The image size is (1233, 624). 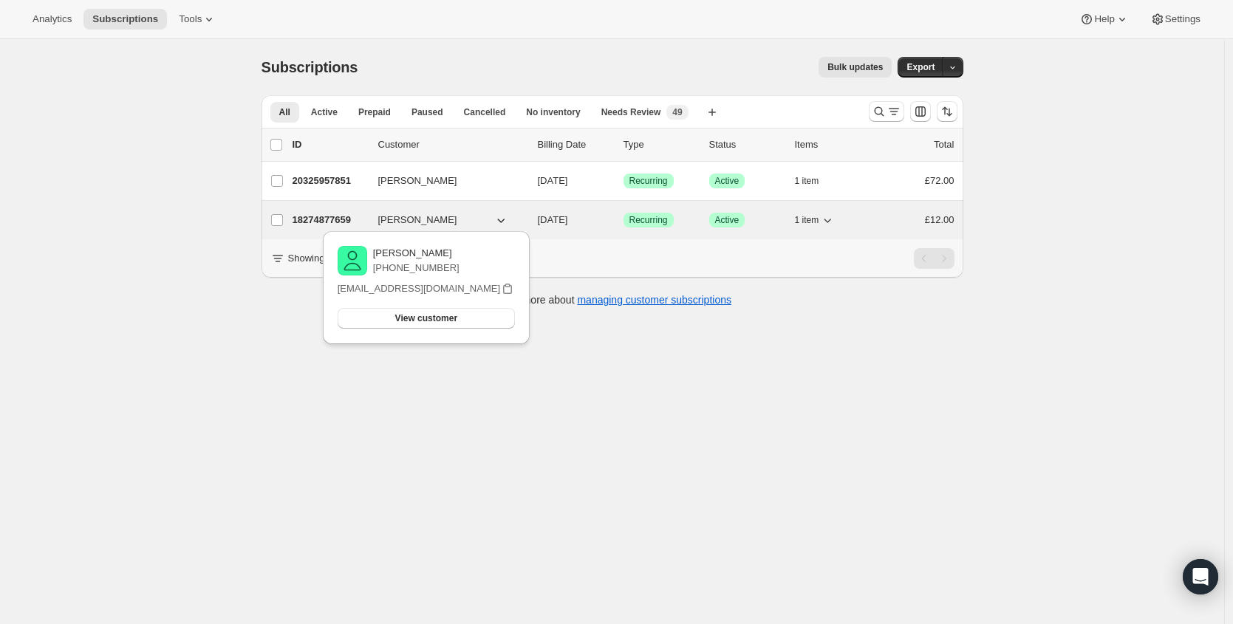 What do you see at coordinates (1182, 19) in the screenshot?
I see `span: Settings` at bounding box center [1182, 19].